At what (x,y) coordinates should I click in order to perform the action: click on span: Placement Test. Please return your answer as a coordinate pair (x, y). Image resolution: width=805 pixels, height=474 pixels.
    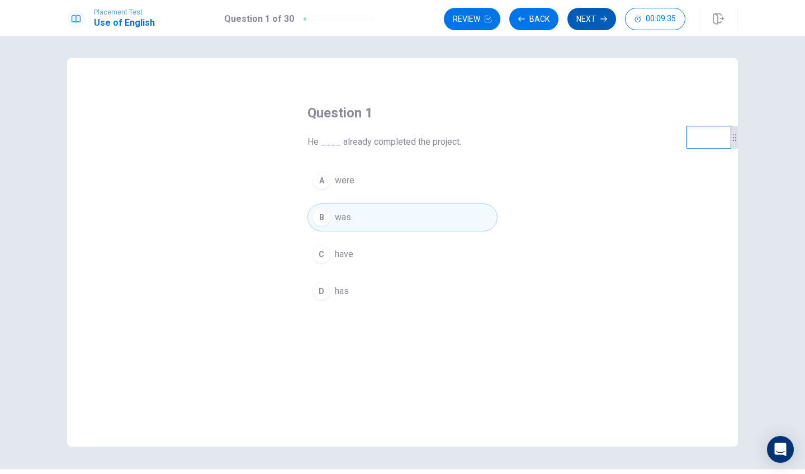
    Looking at the image, I should click on (124, 12).